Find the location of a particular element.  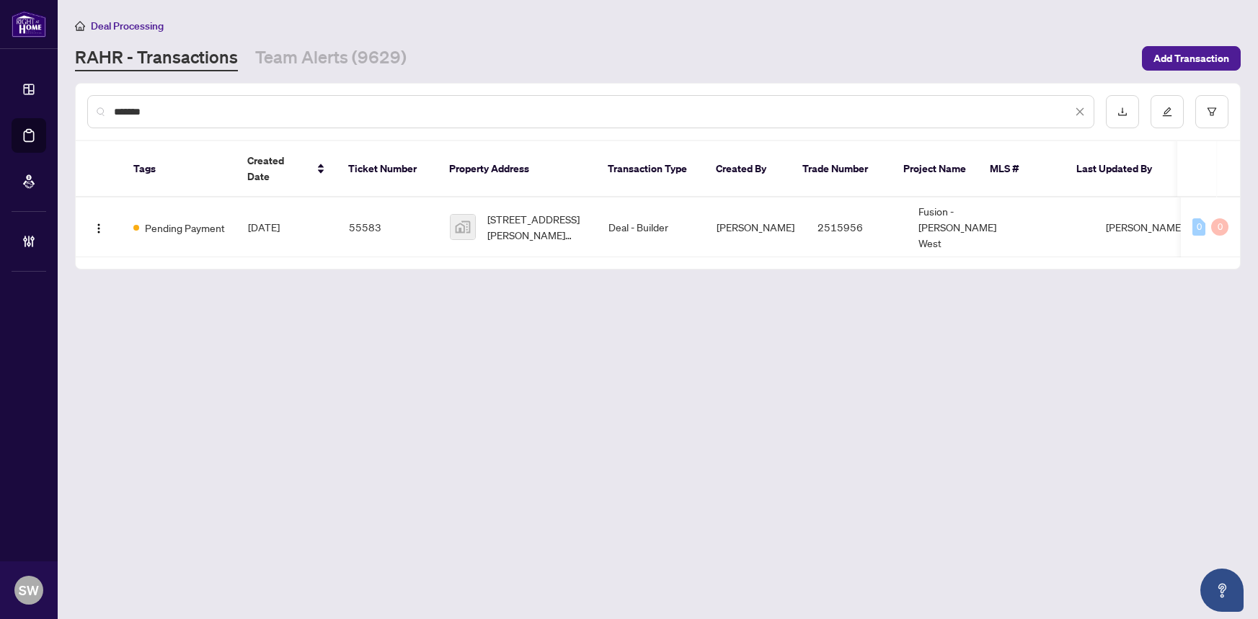

th: Last Updated By is located at coordinates (1119, 169).